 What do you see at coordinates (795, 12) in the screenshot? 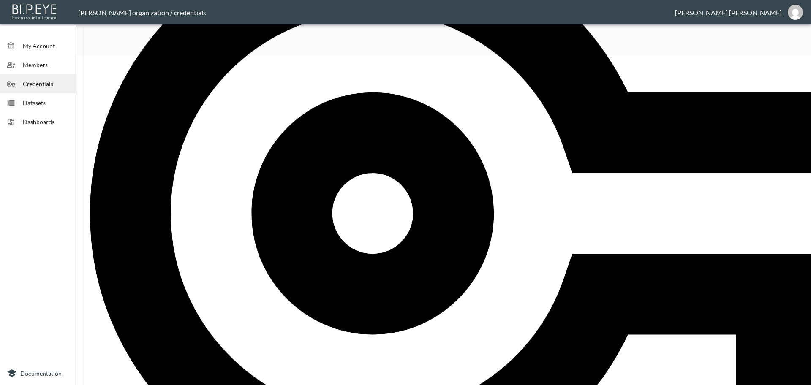
I see `img: 27d37b131bd726aaca263fd58bd1d726` at bounding box center [795, 12].